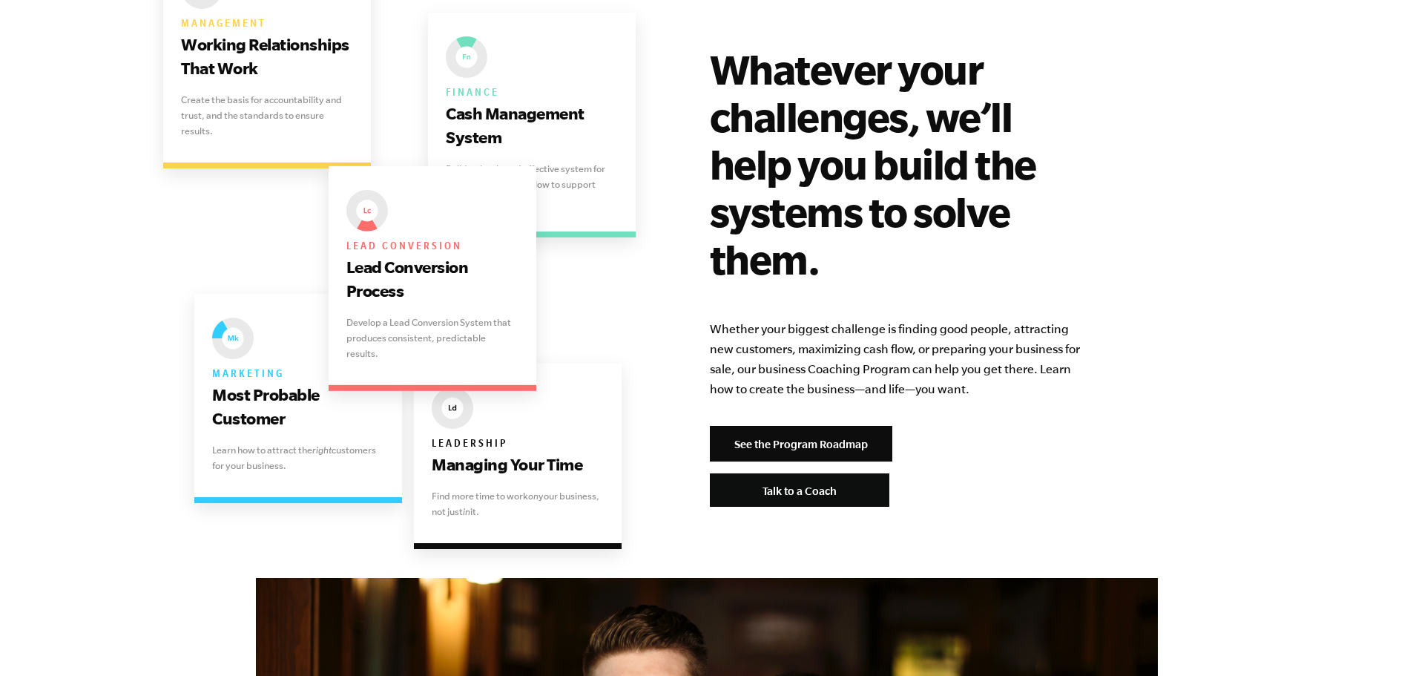 The height and width of the screenshot is (676, 1413). What do you see at coordinates (897, 164) in the screenshot?
I see `h2: Whatever your challenges, we’ll help you build the systems to solve them.` at bounding box center [897, 164].